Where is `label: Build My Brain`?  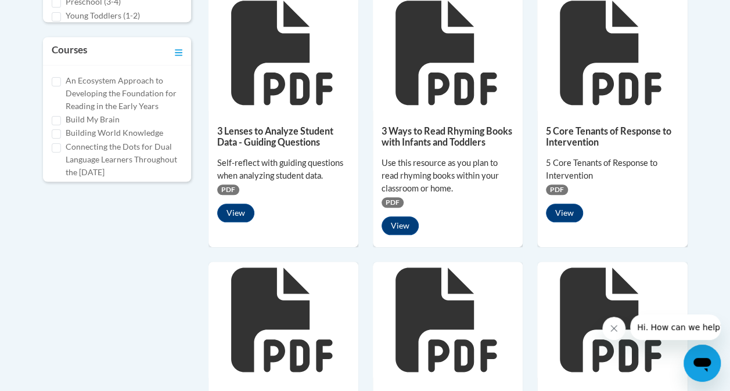 label: Build My Brain is located at coordinates (92, 120).